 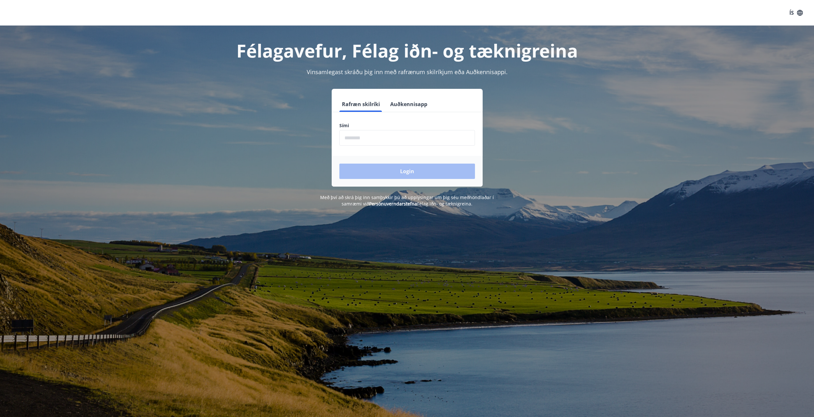 What do you see at coordinates (393, 204) in the screenshot?
I see `a: Persónuverndarstefna` at bounding box center [393, 204].